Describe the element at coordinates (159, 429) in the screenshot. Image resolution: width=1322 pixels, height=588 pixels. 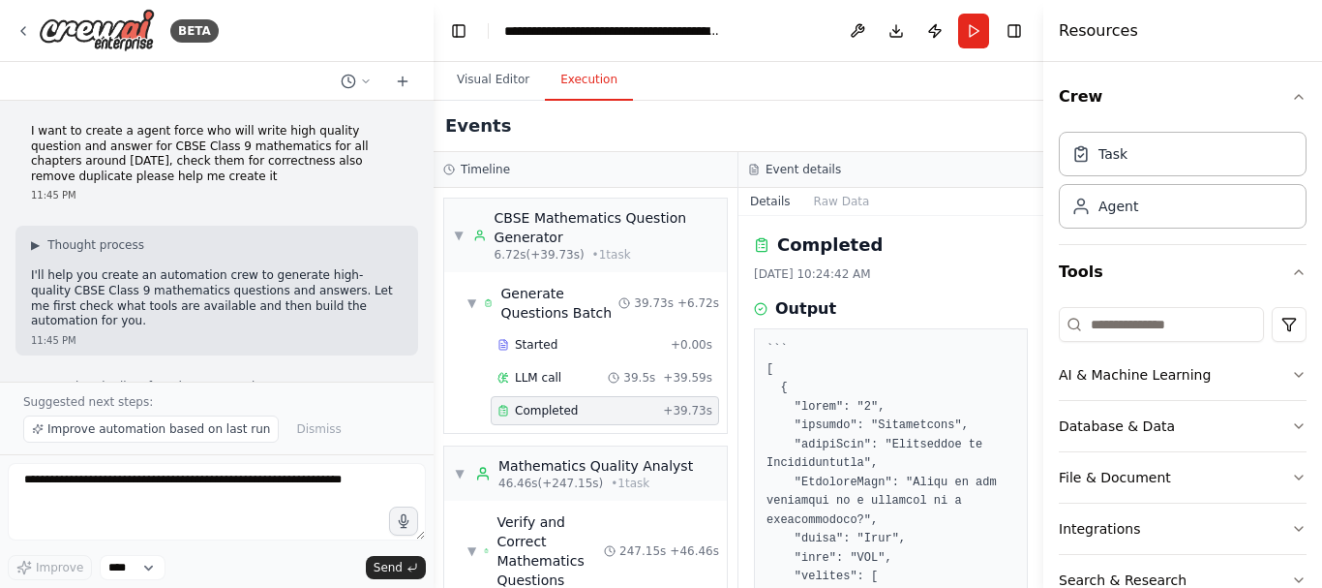
I see `span: Improve automation based on last run` at that location.